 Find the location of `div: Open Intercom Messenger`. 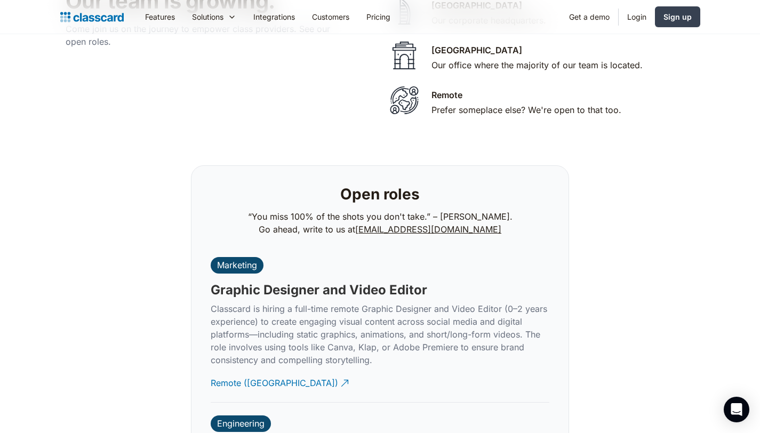

div: Open Intercom Messenger is located at coordinates (736, 409).